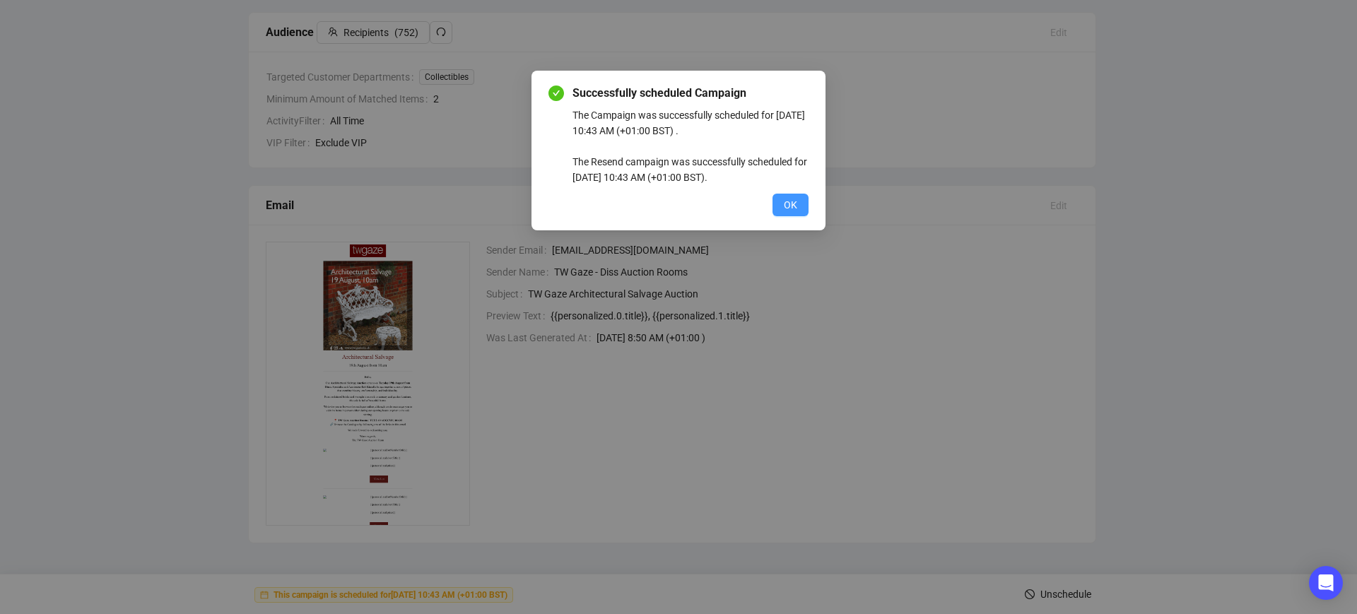 This screenshot has width=1357, height=614. I want to click on button: OK, so click(790, 205).